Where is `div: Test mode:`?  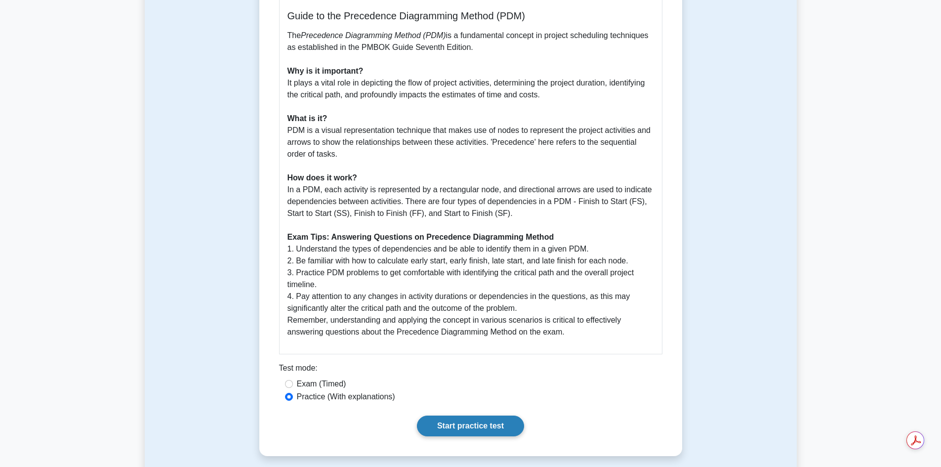 div: Test mode: is located at coordinates (471, 370).